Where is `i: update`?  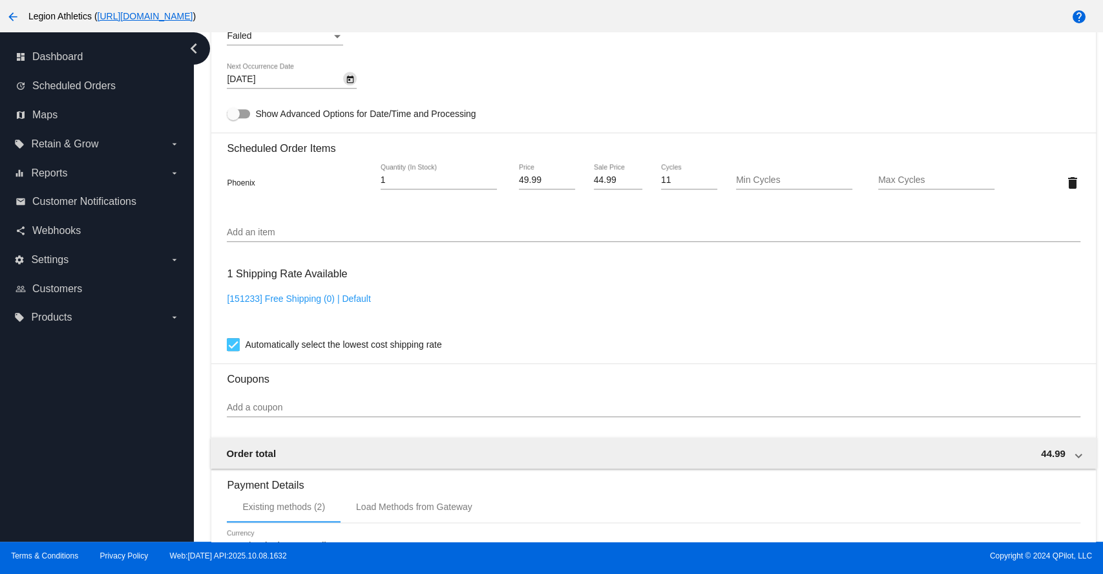 i: update is located at coordinates (21, 86).